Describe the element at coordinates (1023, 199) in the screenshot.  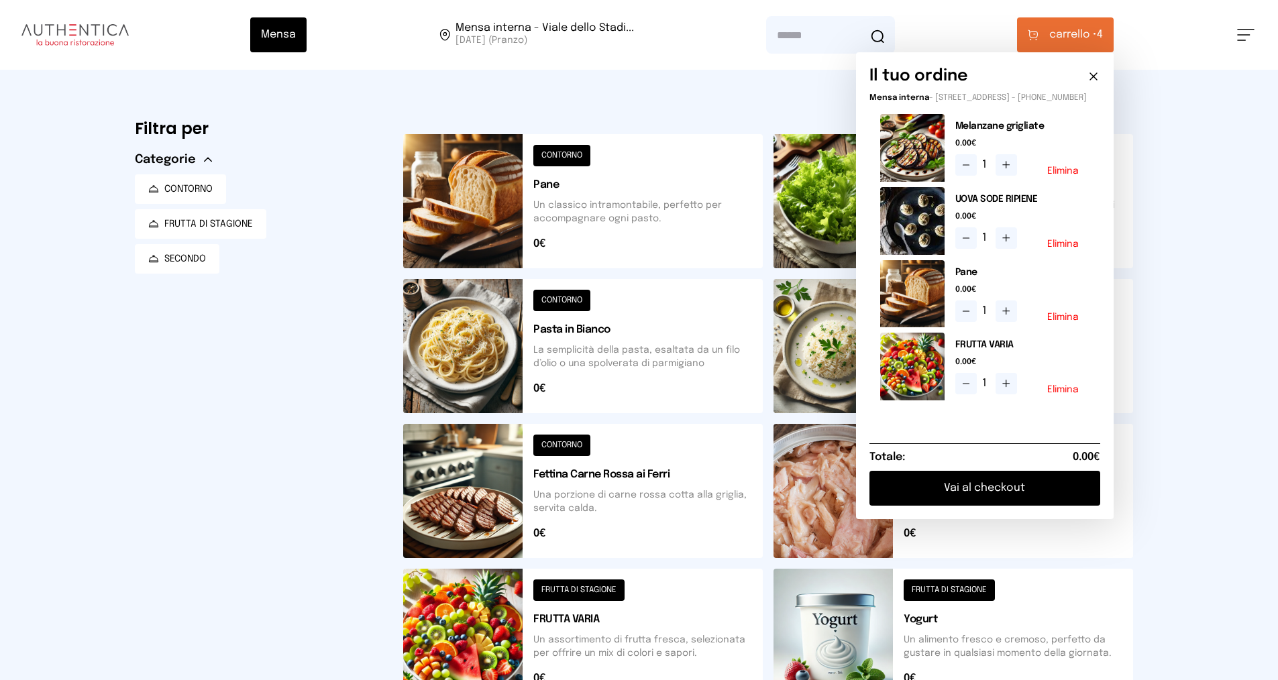
I see `h2: UOVA SODE RIPIENE` at that location.